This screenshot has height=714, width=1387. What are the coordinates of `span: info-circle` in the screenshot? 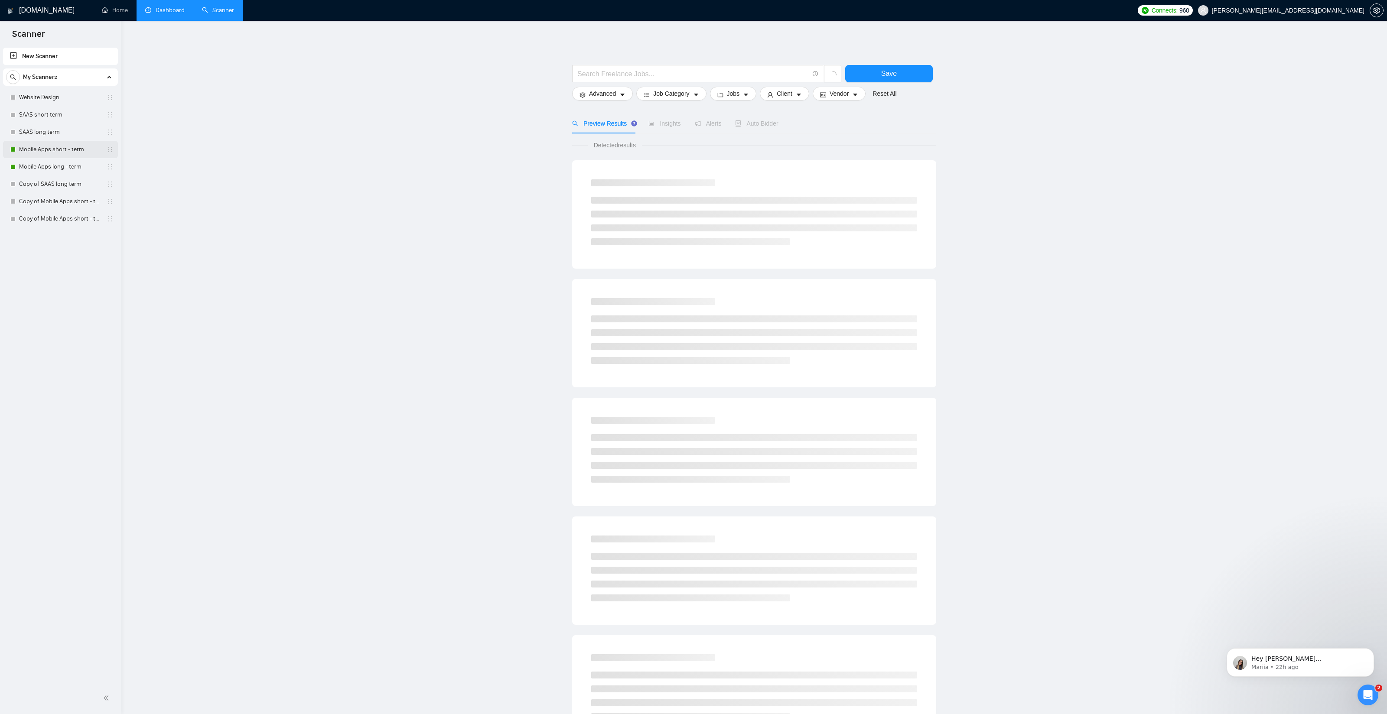 It's located at (815, 74).